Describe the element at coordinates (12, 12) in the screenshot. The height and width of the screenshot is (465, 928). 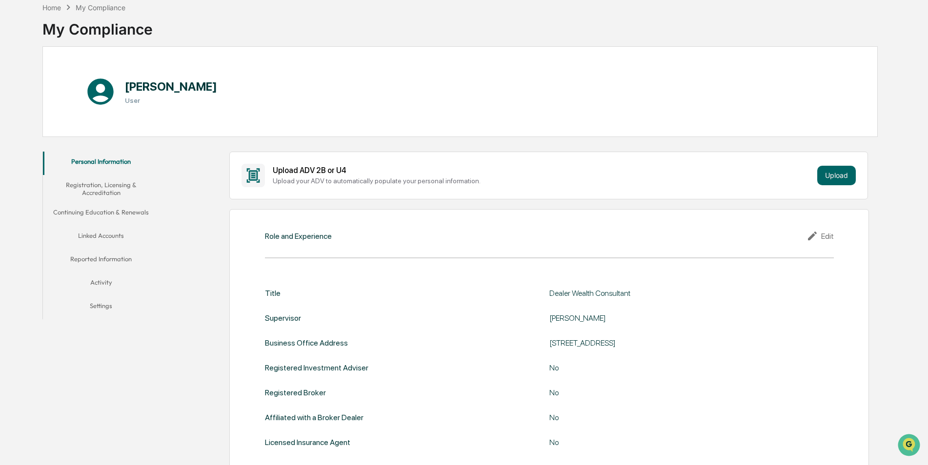
I see `button: Open customer support` at that location.